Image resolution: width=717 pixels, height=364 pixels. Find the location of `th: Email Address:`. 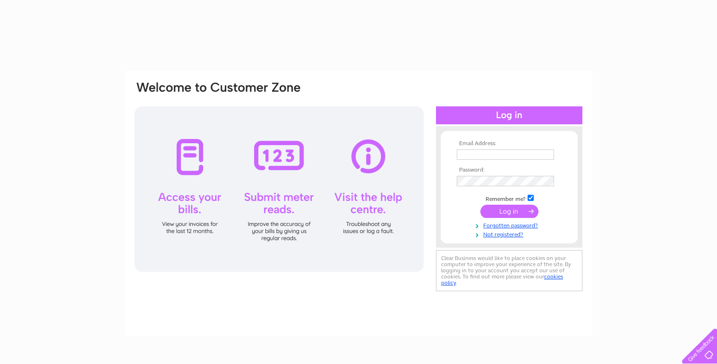

th: Email Address: is located at coordinates (509, 144).